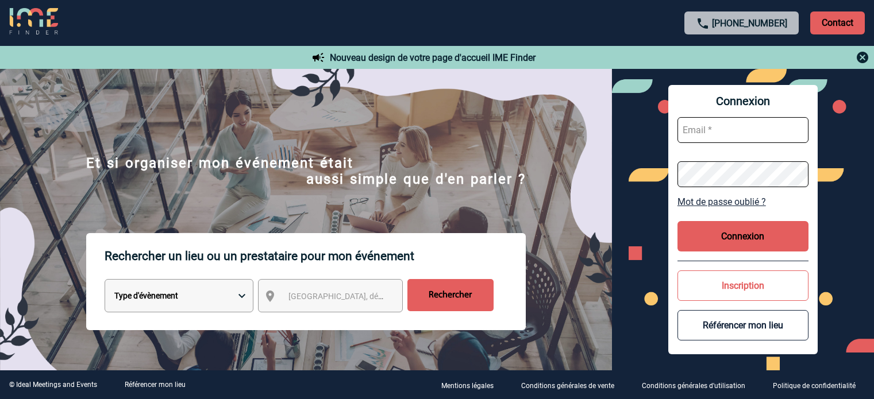 The width and height of the screenshot is (874, 399). What do you see at coordinates (315, 256) in the screenshot?
I see `p: Rechercher un lieu ou un prestataire pour mon événement` at bounding box center [315, 256].